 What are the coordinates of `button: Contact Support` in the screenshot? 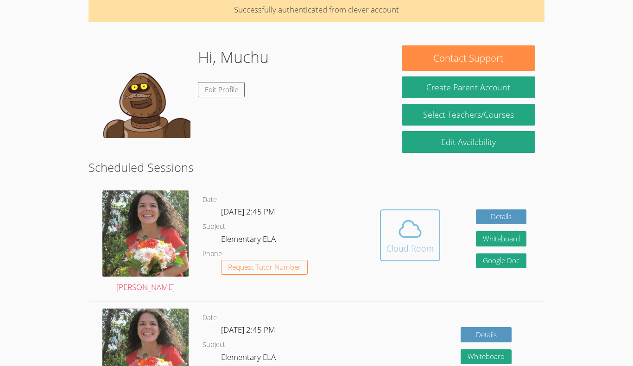 It's located at (468, 58).